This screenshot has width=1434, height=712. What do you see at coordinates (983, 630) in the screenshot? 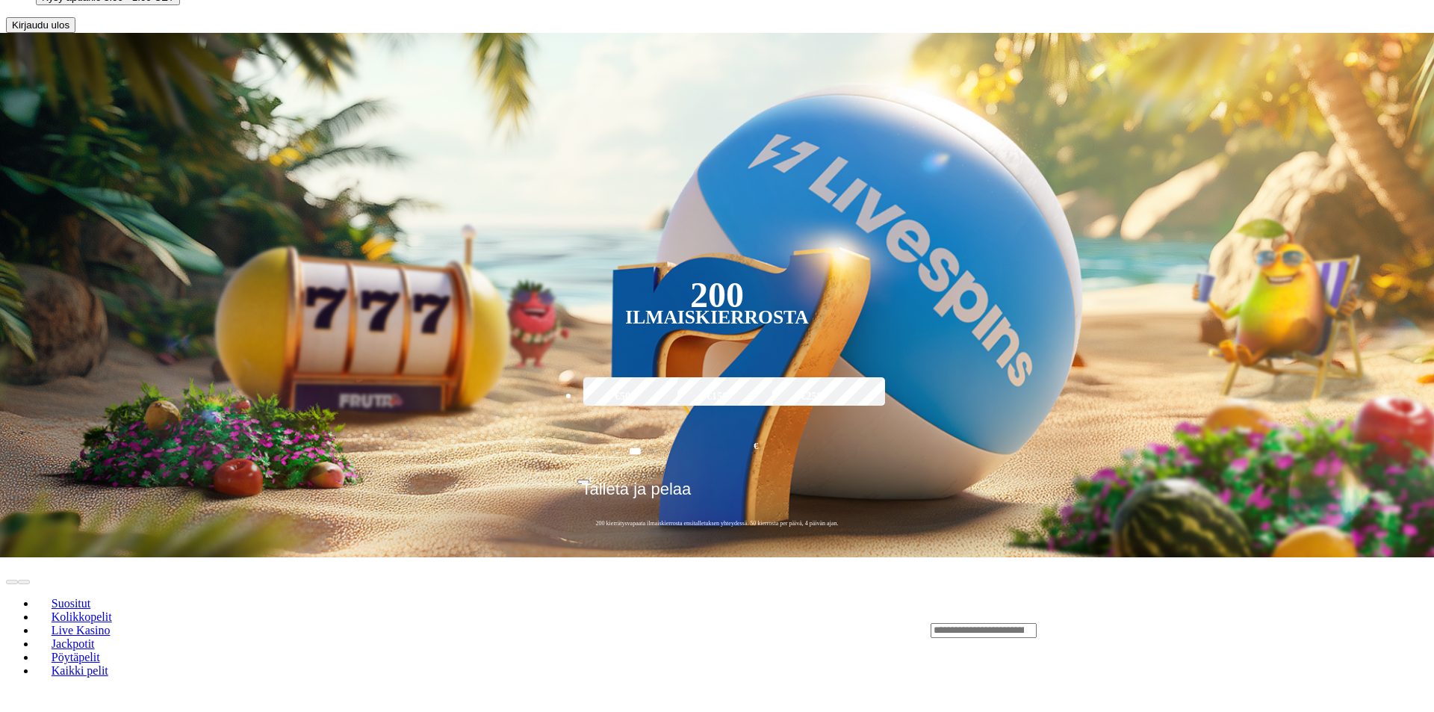
I see `input: Search` at bounding box center [983, 630].